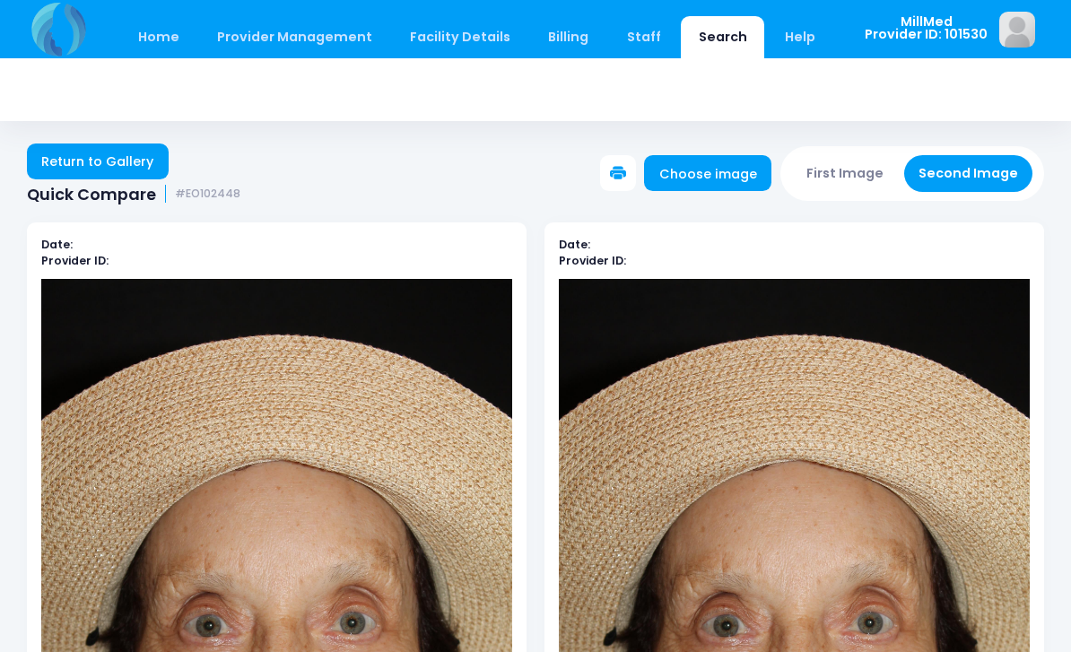  I want to click on a: Billing, so click(569, 37).